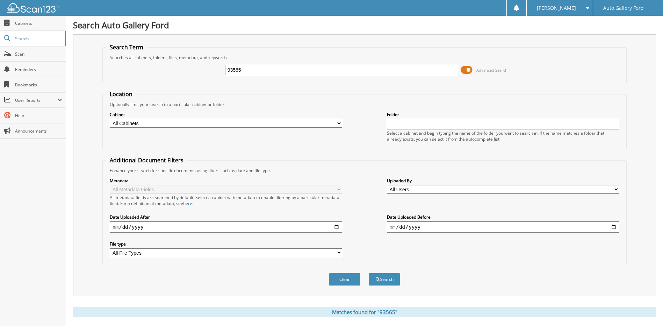 This screenshot has height=326, width=663. I want to click on label: Metadata, so click(226, 180).